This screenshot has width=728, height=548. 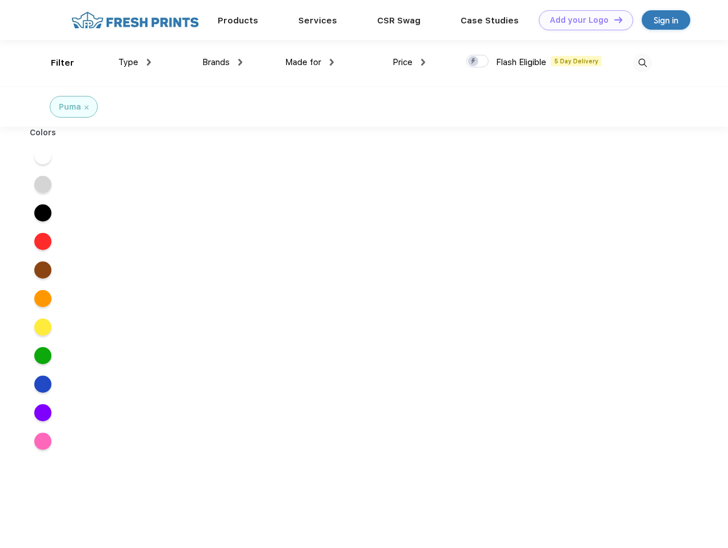 What do you see at coordinates (666, 20) in the screenshot?
I see `div: Sign in` at bounding box center [666, 20].